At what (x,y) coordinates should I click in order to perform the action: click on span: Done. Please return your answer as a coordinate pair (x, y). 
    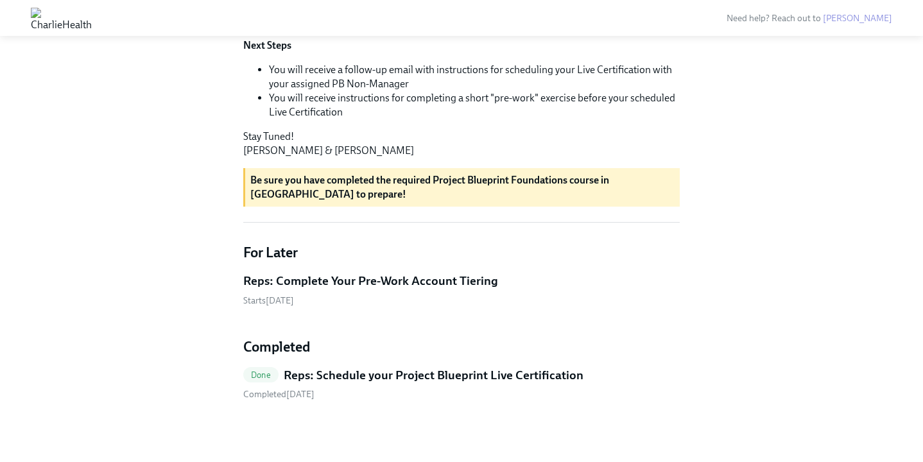
    Looking at the image, I should click on (261, 375).